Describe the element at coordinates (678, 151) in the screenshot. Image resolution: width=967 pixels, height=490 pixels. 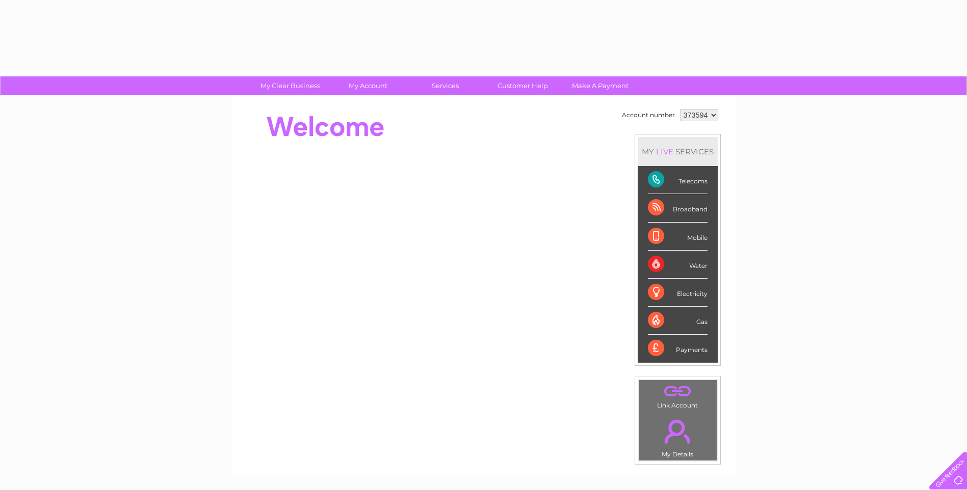
I see `div: MY SERVICES` at that location.